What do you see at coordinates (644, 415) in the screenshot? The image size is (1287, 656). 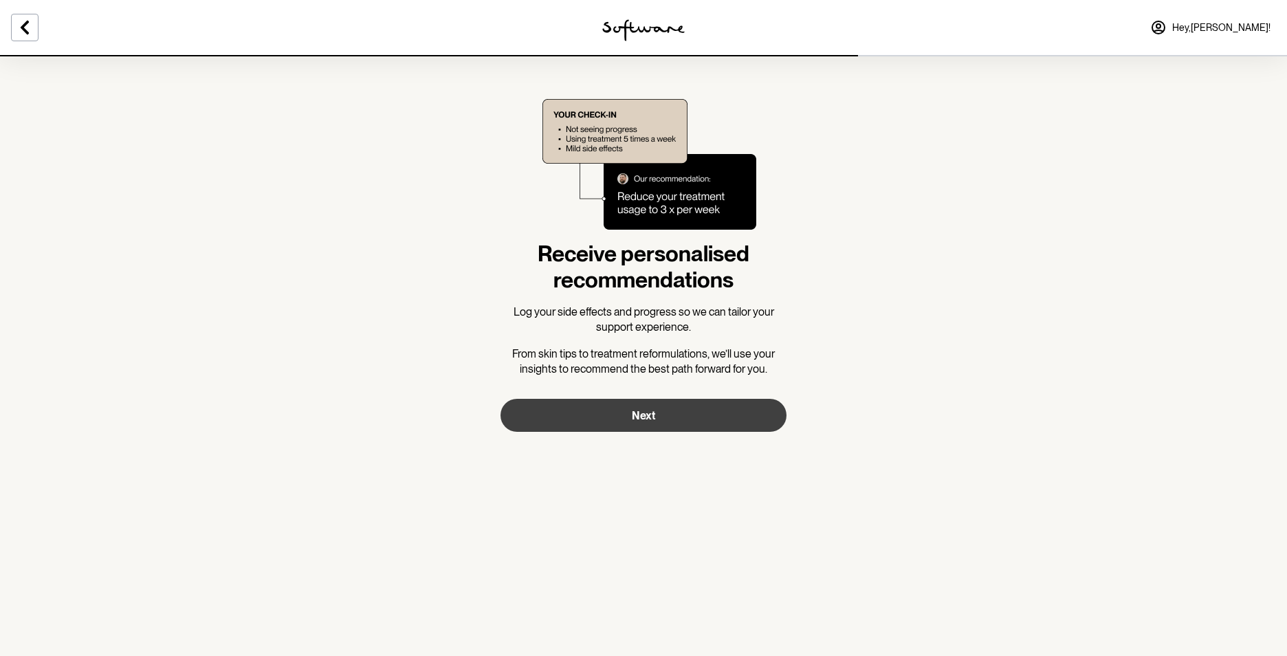 I see `button: Next` at bounding box center [644, 415].